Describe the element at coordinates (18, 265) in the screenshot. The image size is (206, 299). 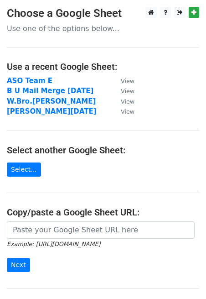
I see `input: Next` at that location.